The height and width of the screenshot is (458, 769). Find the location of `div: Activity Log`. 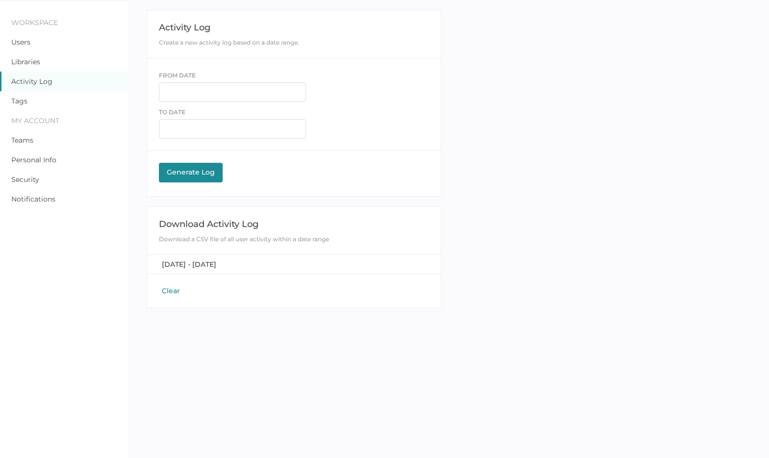

div: Activity Log is located at coordinates (273, 27).